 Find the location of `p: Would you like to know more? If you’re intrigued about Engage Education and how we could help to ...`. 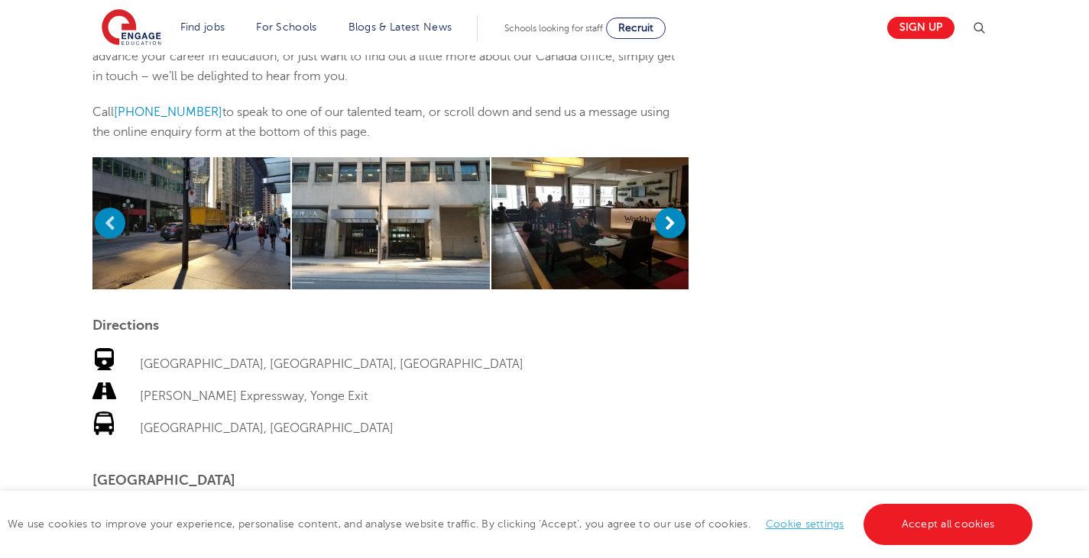

p: Would you like to know more? If you’re intrigued about Engage Education and how we could help to ... is located at coordinates (390, 57).